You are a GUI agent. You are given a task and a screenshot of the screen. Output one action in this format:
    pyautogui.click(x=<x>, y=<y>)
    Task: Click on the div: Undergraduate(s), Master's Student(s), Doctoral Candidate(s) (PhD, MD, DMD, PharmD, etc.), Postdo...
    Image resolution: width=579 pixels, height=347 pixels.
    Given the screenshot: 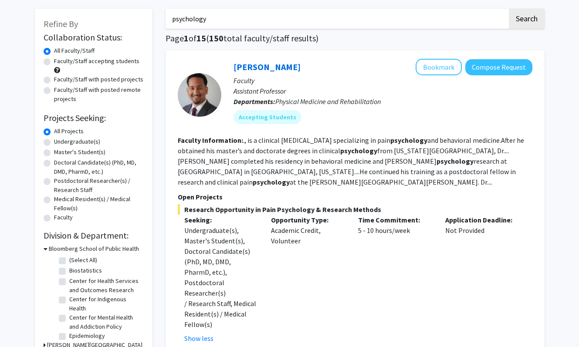 What is the action you would take?
    pyautogui.click(x=221, y=277)
    